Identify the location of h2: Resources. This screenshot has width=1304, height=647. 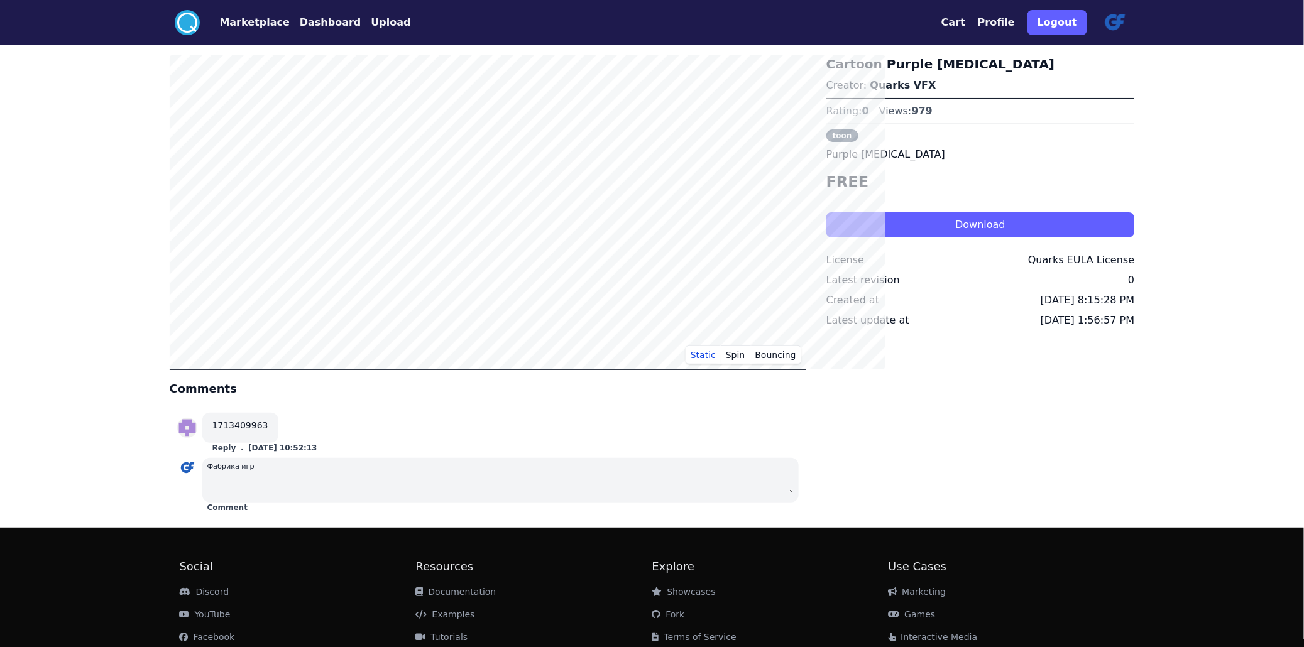
(534, 567).